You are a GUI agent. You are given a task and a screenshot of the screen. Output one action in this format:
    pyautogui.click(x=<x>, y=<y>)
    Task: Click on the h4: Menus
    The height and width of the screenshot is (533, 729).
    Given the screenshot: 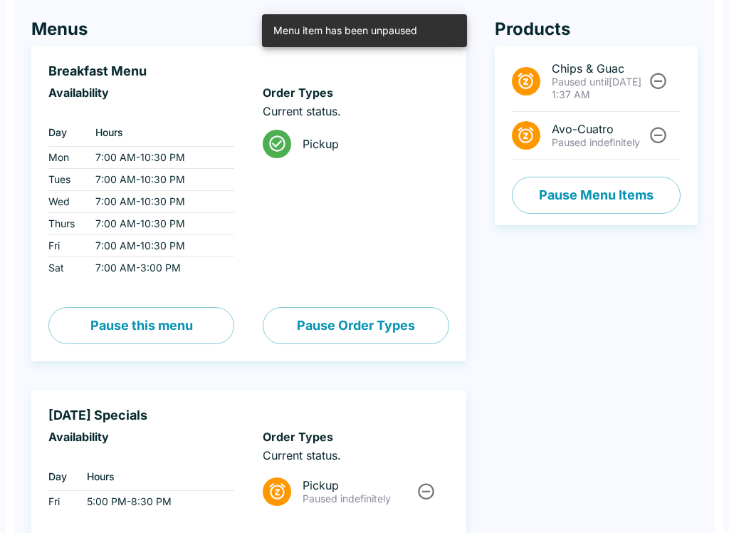 What is the action you would take?
    pyautogui.click(x=249, y=29)
    